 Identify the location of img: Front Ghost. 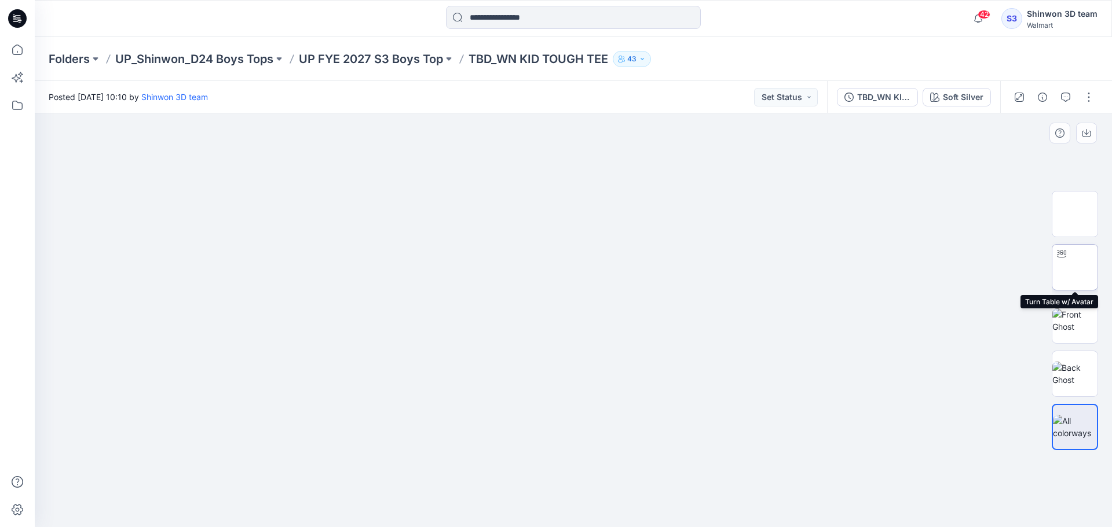
(1075, 321).